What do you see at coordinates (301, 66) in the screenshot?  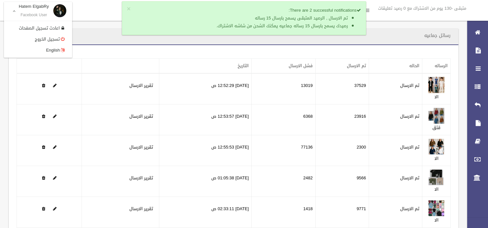 I see `a: فشل الارسال` at bounding box center [301, 66].